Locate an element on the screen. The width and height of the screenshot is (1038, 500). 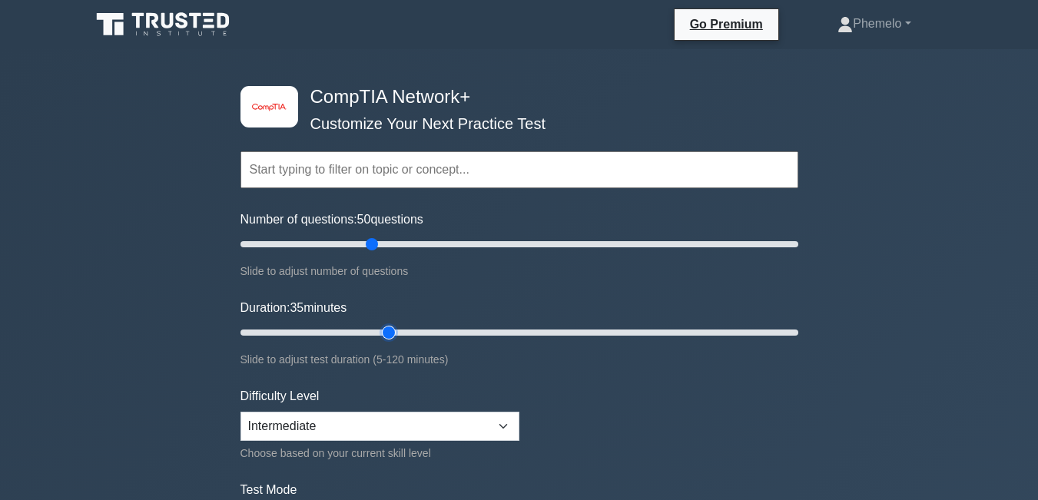
div: Slide to adjust number of questions is located at coordinates (519, 271).